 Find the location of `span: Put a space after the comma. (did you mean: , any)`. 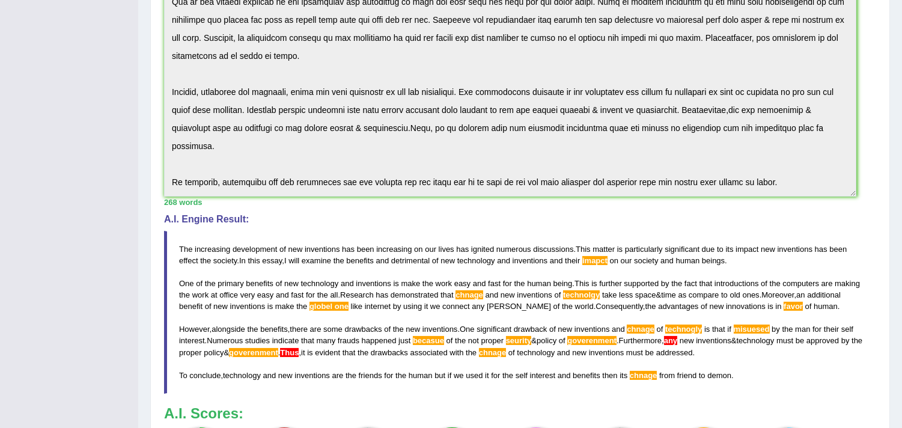

span: Put a space after the comma. (did you mean: , any) is located at coordinates (671, 340).